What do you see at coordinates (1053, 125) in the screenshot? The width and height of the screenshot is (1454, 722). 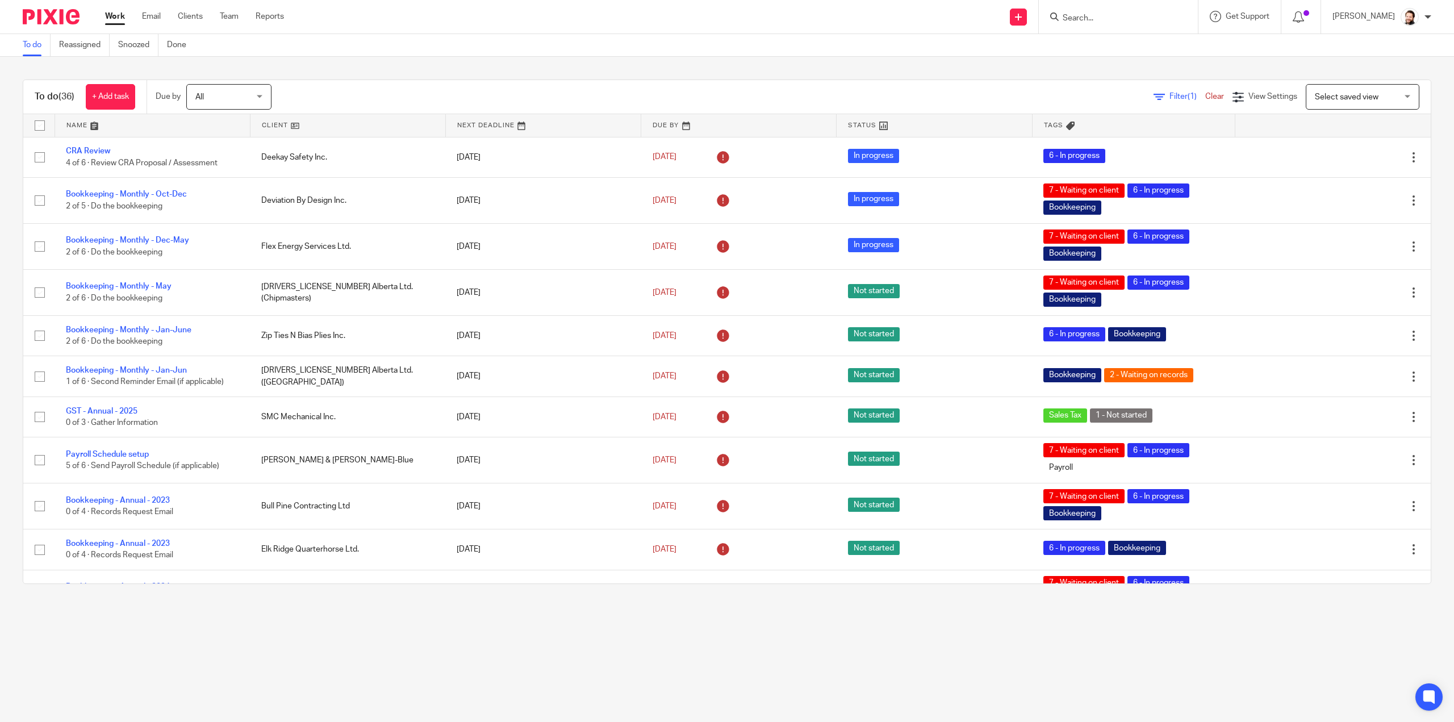 I see `span: Tags` at bounding box center [1053, 125].